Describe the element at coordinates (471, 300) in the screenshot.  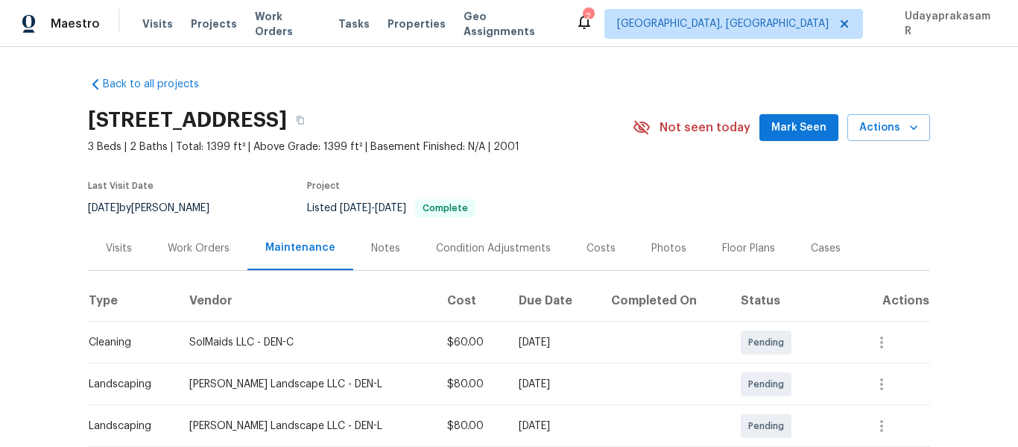
I see `th: Cost` at that location.